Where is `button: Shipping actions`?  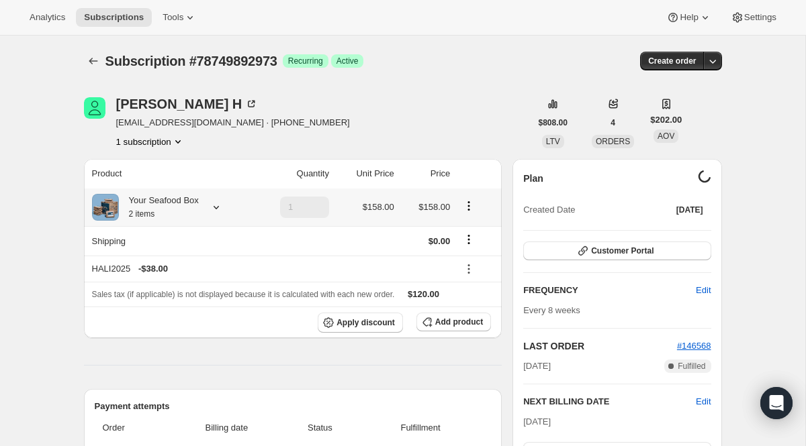
button: Shipping actions is located at coordinates (469, 240).